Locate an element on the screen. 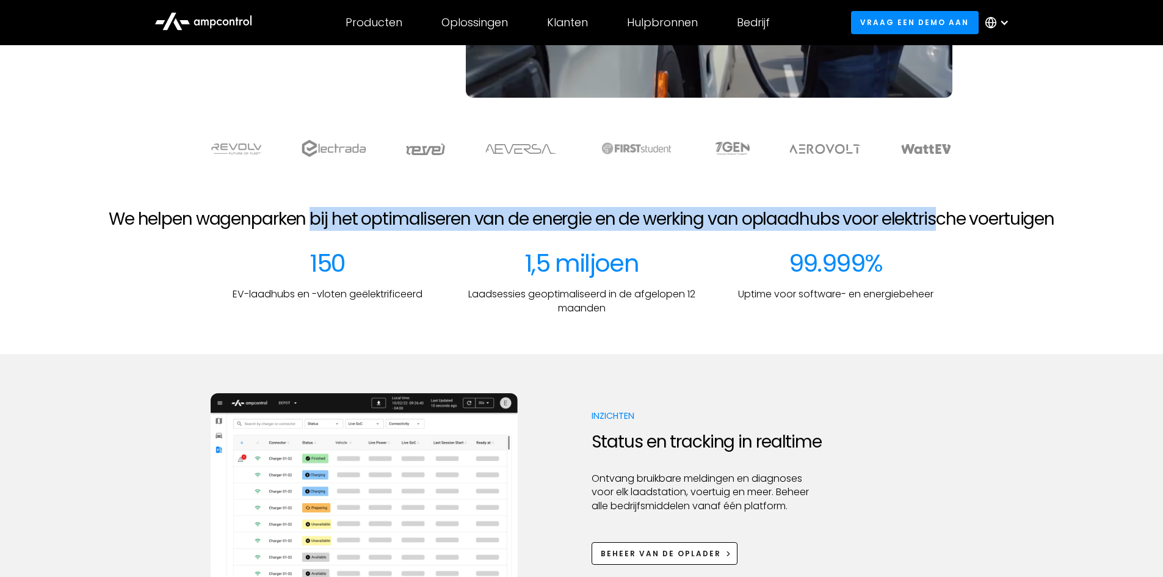  div: 150 is located at coordinates (327, 263).